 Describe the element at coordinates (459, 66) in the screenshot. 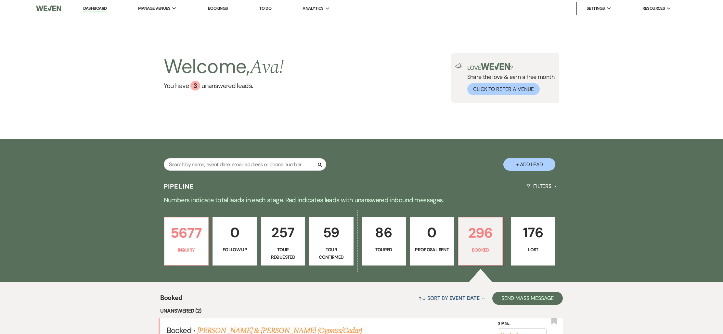

I see `img: loud-speaker-illustration.svg` at that location.